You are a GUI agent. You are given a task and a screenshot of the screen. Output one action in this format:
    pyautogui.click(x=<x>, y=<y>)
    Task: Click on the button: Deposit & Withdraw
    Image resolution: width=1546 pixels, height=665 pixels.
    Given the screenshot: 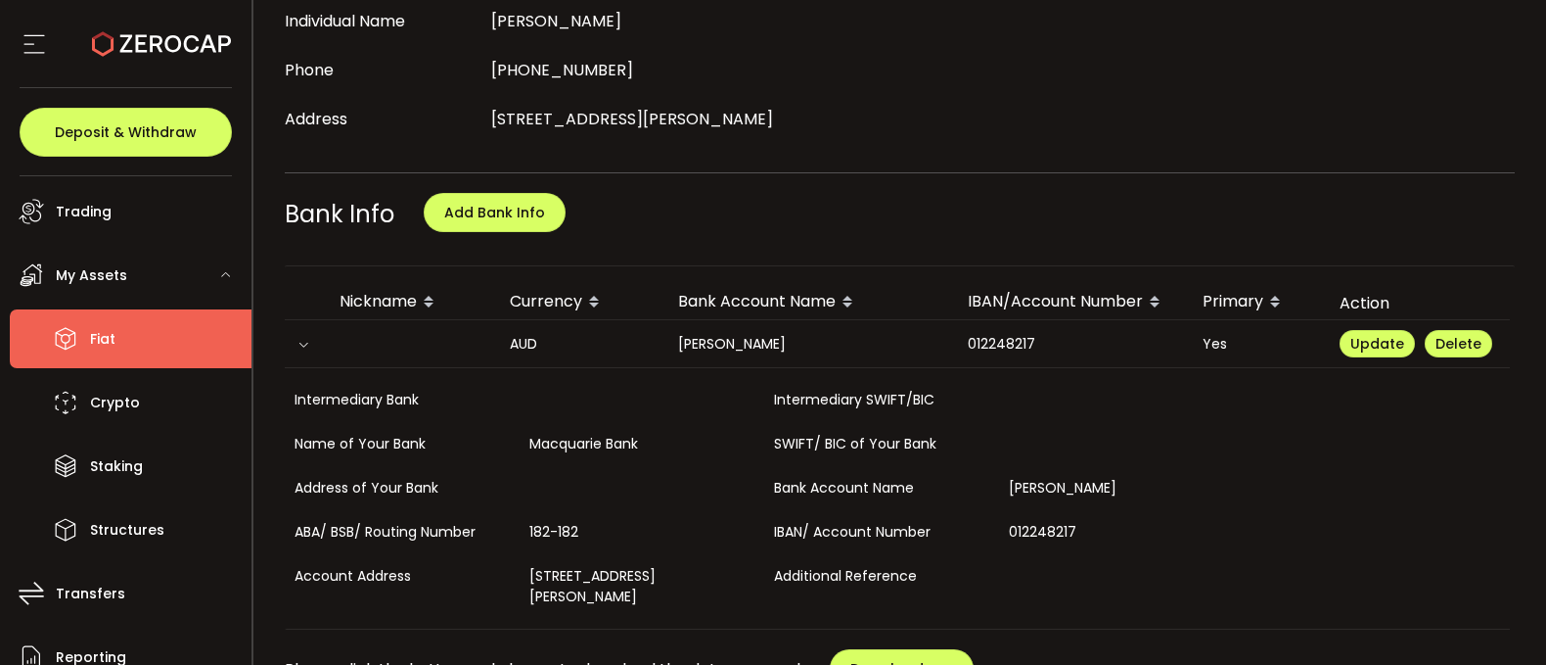 What is the action you would take?
    pyautogui.click(x=125, y=132)
    